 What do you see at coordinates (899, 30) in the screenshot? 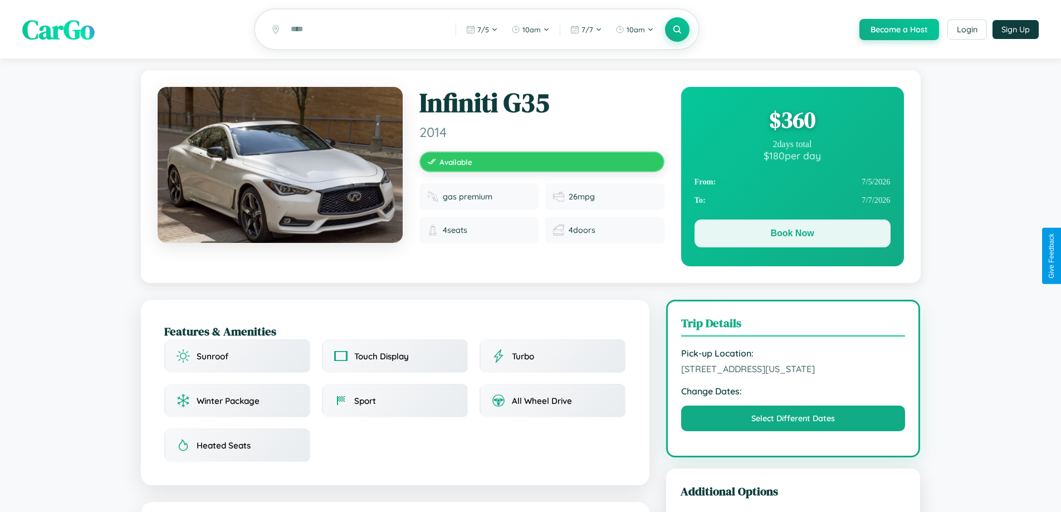
I see `button: Become a Host` at bounding box center [899, 30].